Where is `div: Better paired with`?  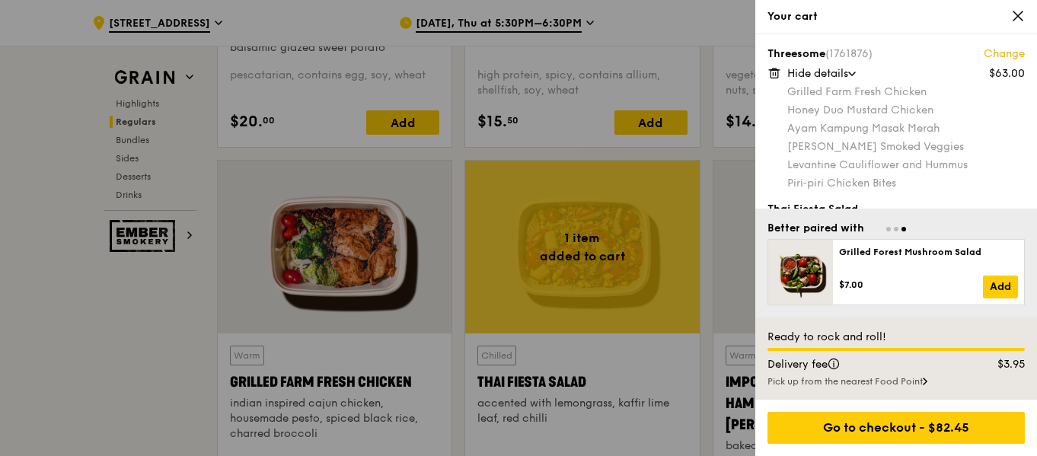 div: Better paired with is located at coordinates (815, 228).